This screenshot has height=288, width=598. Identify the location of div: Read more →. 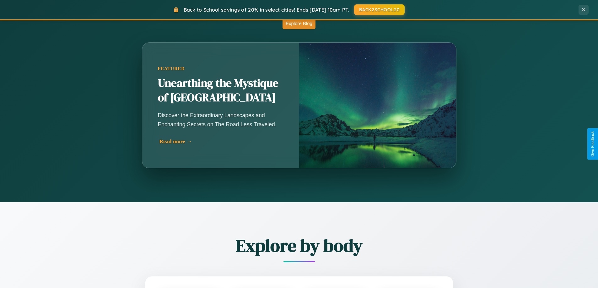
(222, 142).